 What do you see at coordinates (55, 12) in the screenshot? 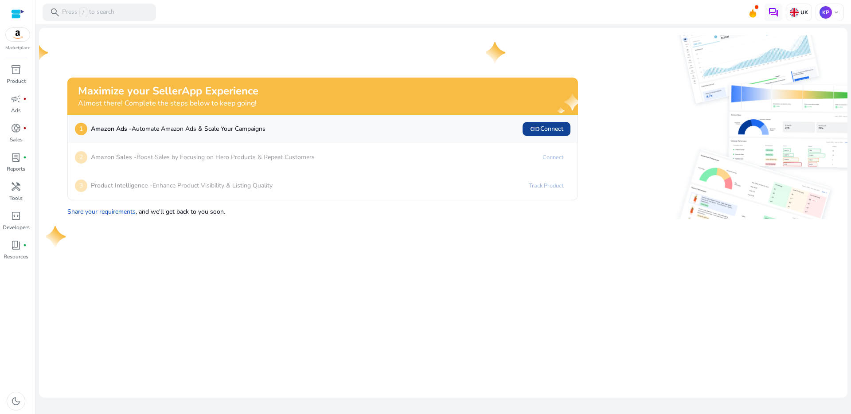
I see `span: search` at bounding box center [55, 12].